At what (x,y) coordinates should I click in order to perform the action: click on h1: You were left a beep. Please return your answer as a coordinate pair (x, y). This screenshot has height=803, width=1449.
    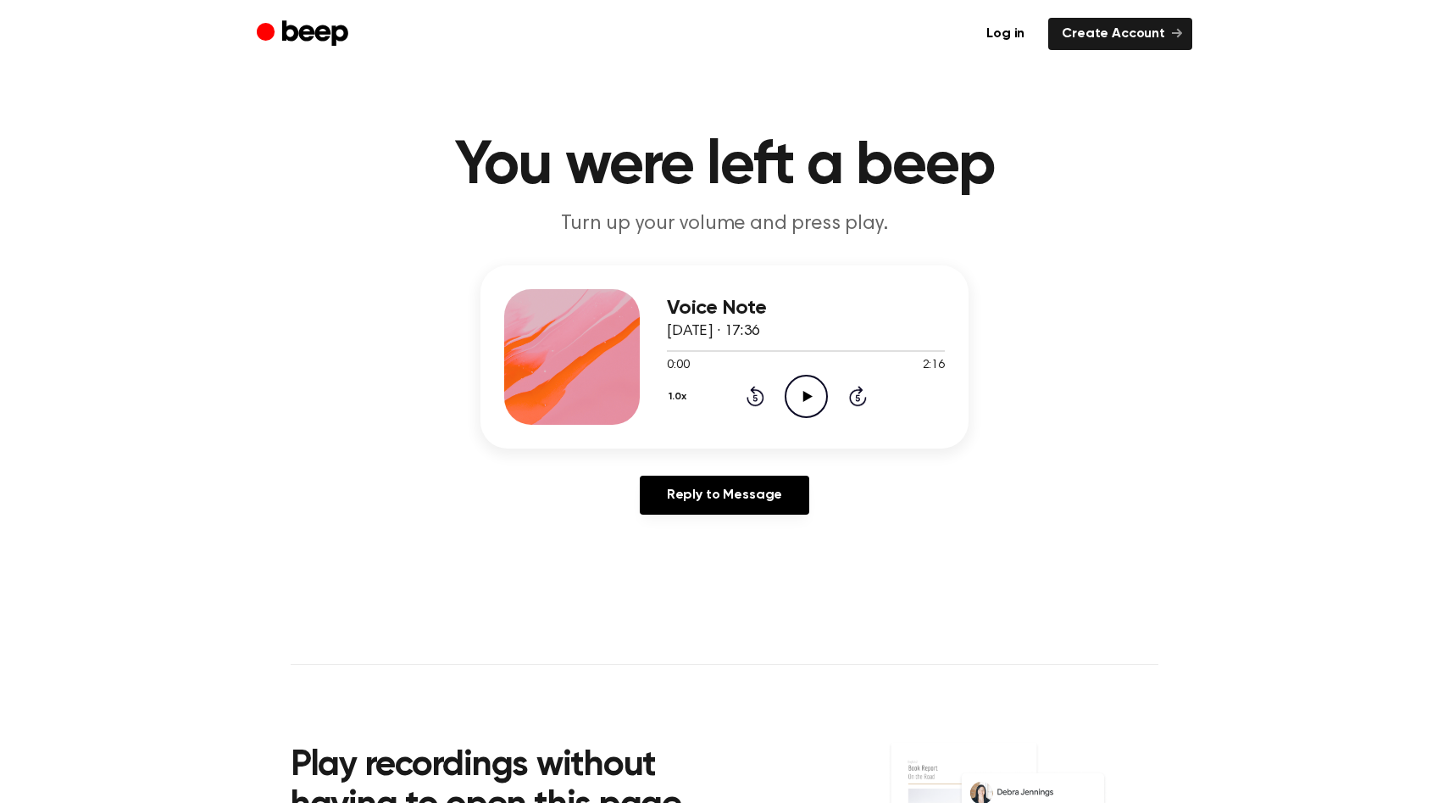
    Looking at the image, I should click on (725, 166).